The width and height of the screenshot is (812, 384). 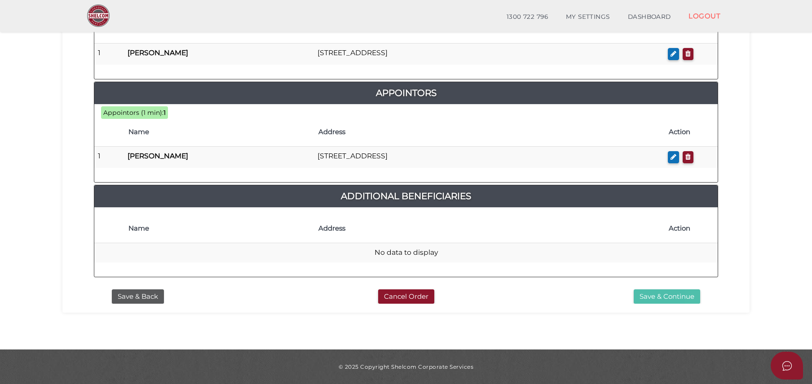 I want to click on button: Save & Continue, so click(x=667, y=297).